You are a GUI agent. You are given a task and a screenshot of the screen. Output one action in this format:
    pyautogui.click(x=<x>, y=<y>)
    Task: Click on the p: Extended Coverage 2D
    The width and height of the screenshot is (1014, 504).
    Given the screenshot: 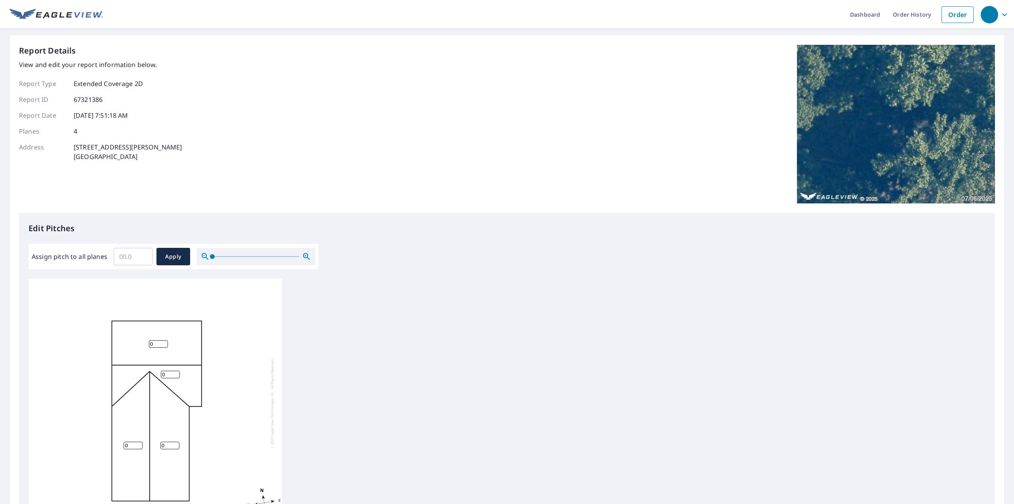 What is the action you would take?
    pyautogui.click(x=108, y=84)
    